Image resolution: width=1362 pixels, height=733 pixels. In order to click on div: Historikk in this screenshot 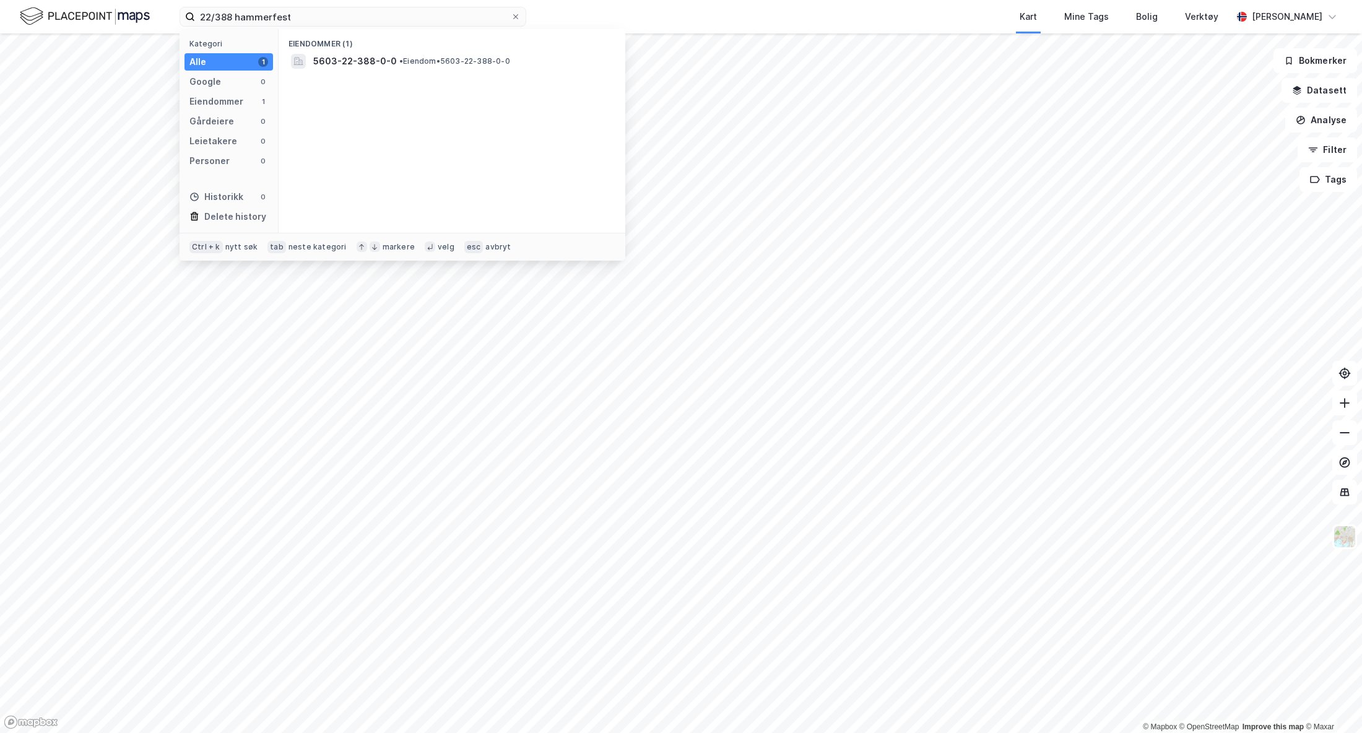, I will do `click(216, 197)`.